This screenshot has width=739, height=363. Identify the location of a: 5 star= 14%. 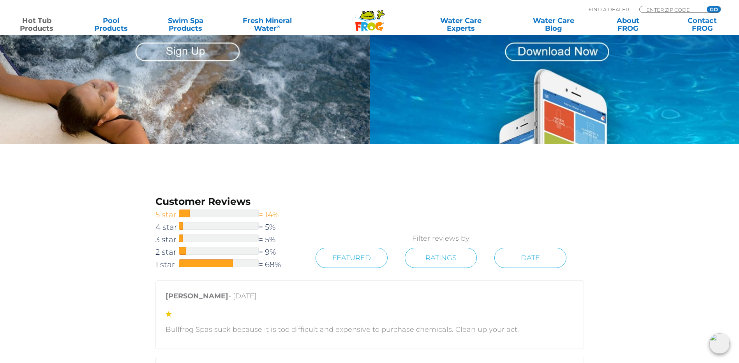
(227, 215).